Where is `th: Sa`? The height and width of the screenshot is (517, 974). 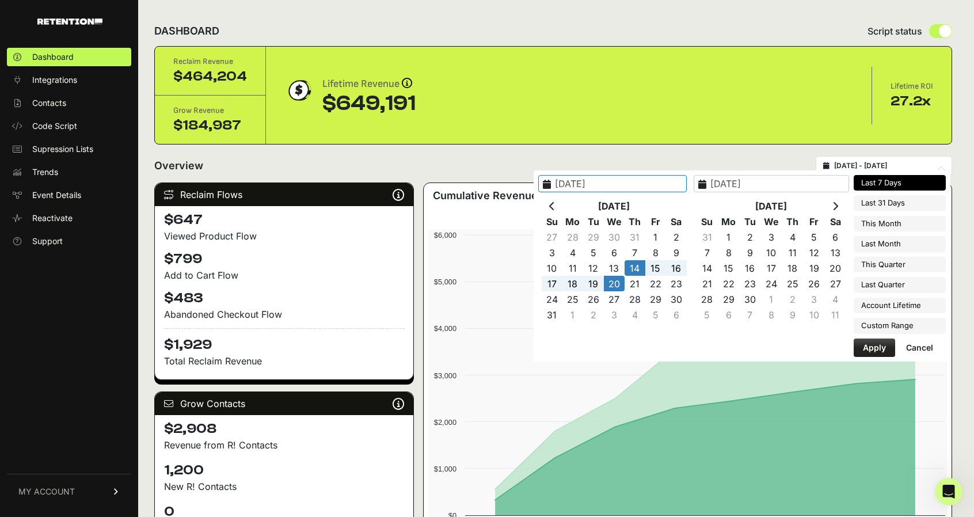 th: Sa is located at coordinates (835, 221).